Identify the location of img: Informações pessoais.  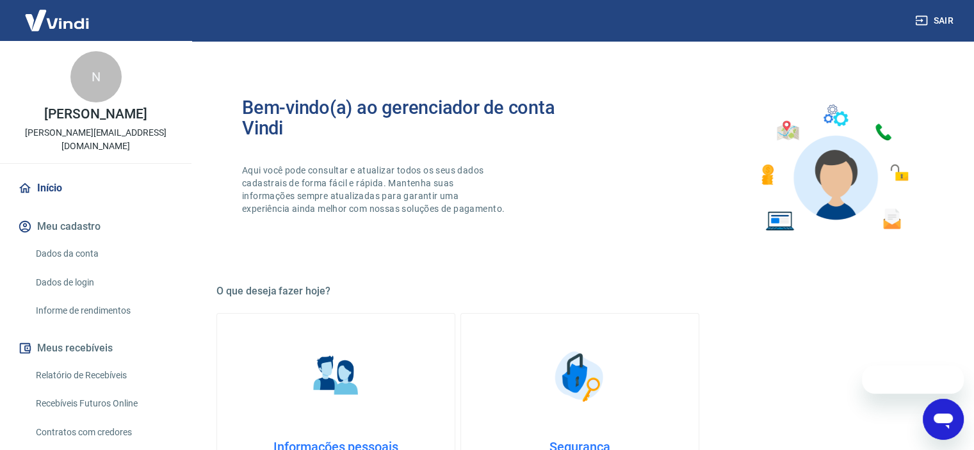
(336, 377).